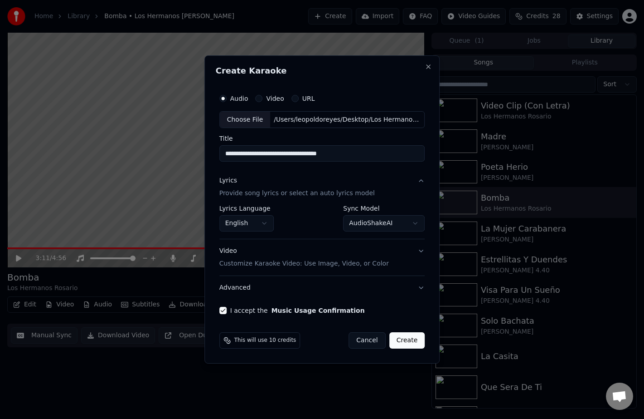  Describe the element at coordinates (384, 209) in the screenshot. I see `label: Sync Model` at that location.